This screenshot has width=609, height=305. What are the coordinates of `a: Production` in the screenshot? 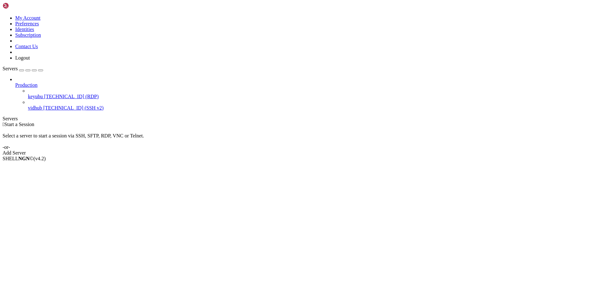 It's located at (311, 85).